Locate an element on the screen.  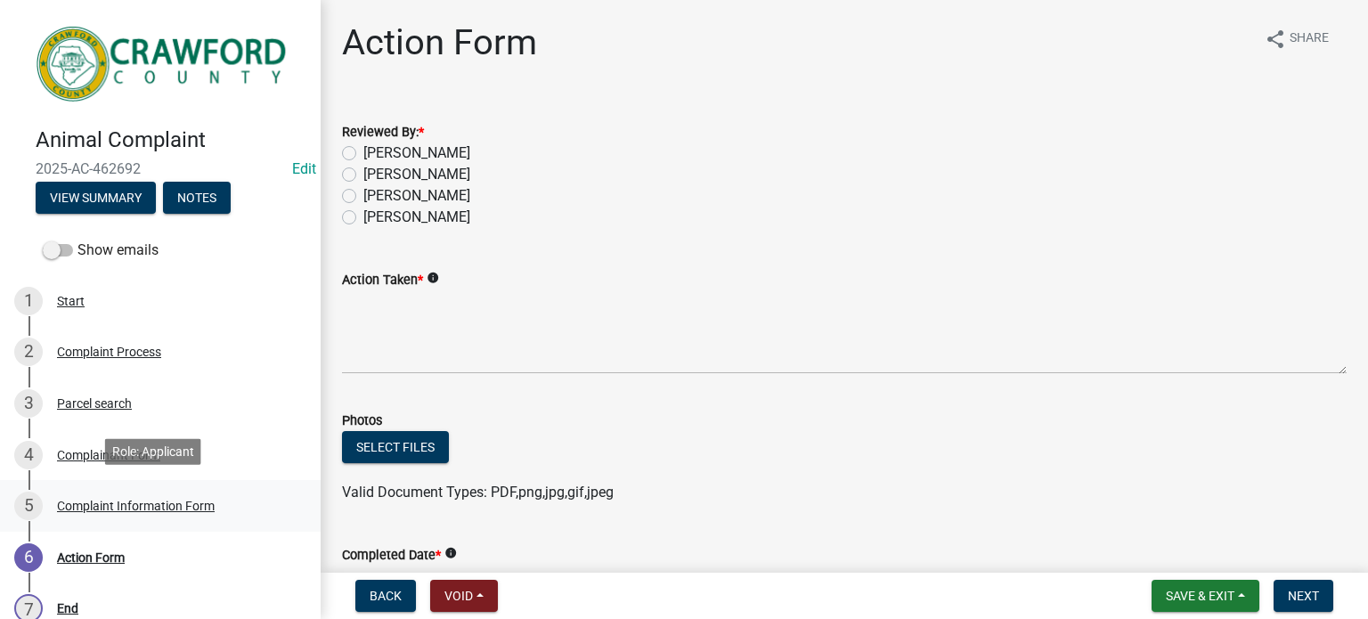
div: Complainant Form is located at coordinates (109, 455).